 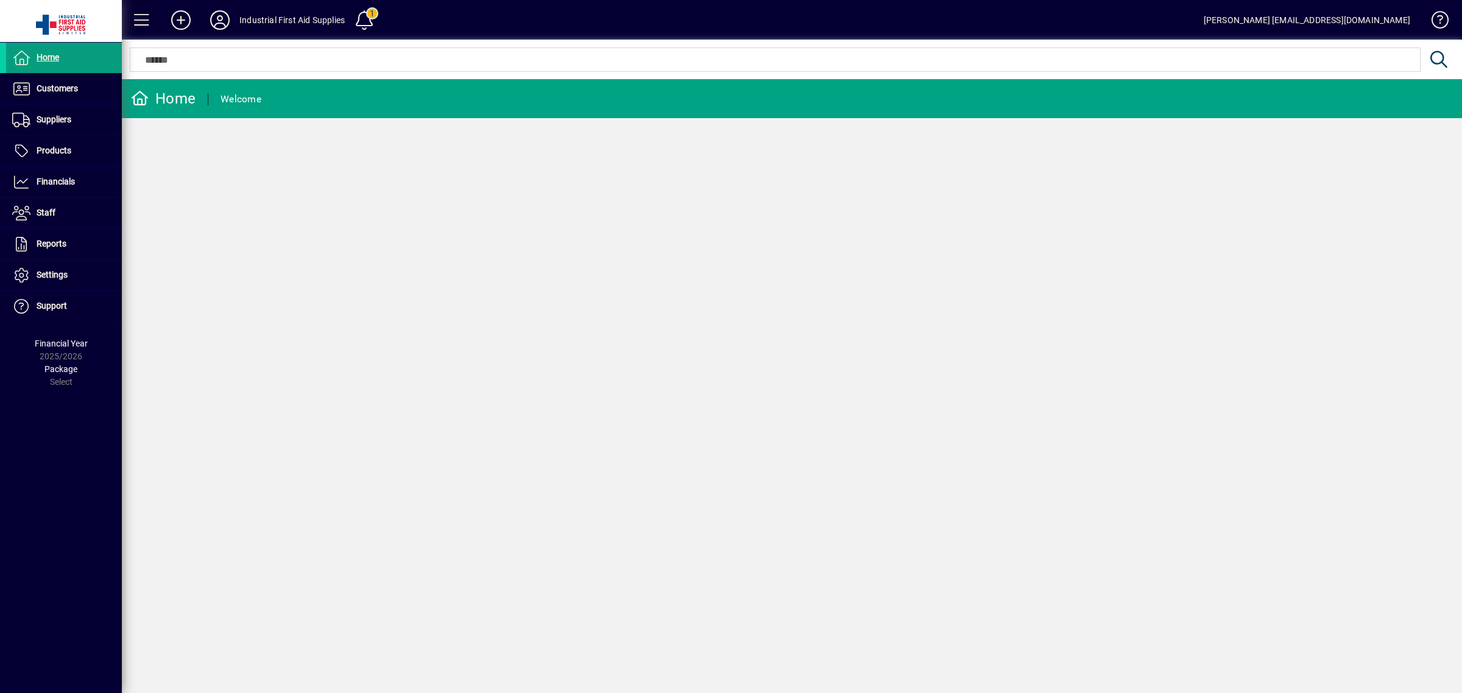 What do you see at coordinates (64, 89) in the screenshot?
I see `a: Customers` at bounding box center [64, 89].